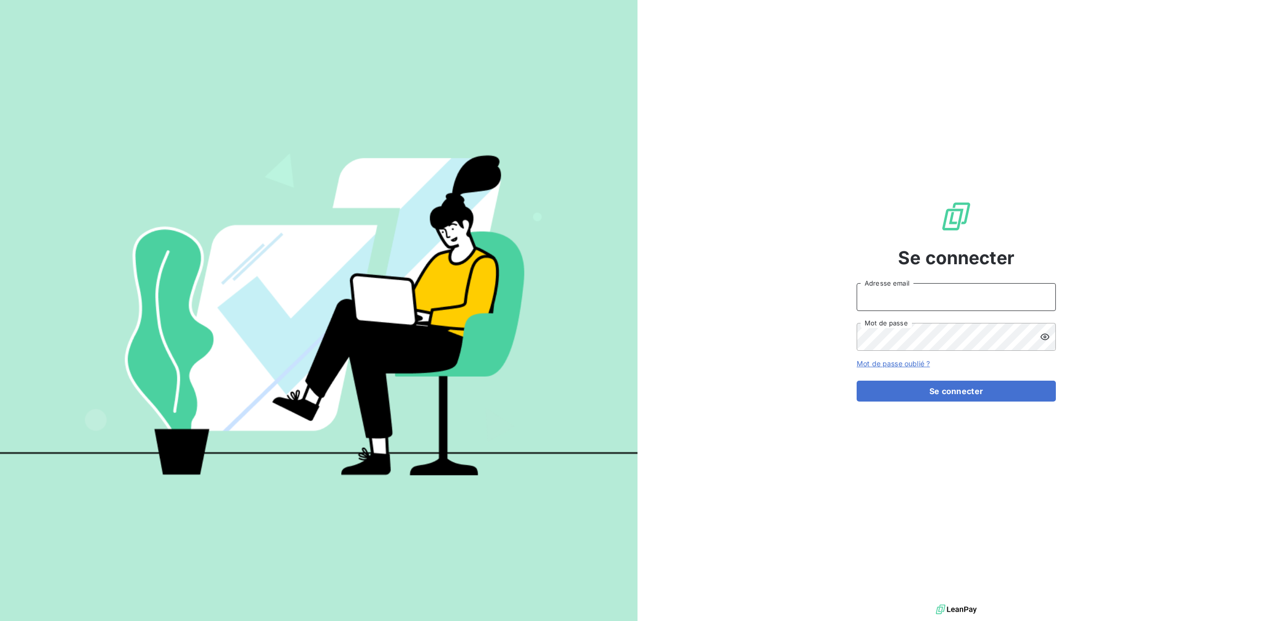  Describe the element at coordinates (956, 297) in the screenshot. I see `input: placeholder` at that location.